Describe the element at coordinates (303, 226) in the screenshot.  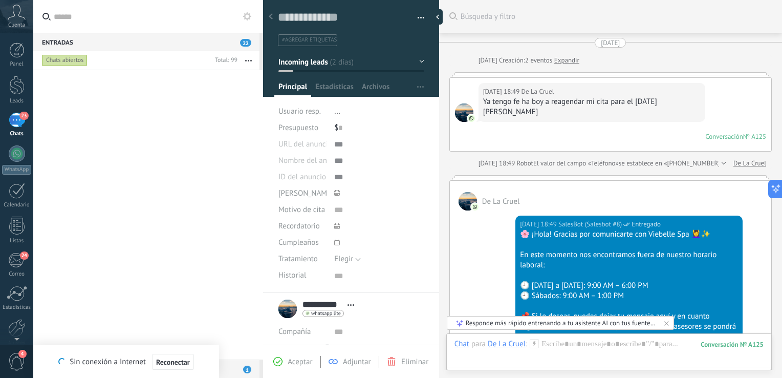
I see `div: Recordatorio` at that location.